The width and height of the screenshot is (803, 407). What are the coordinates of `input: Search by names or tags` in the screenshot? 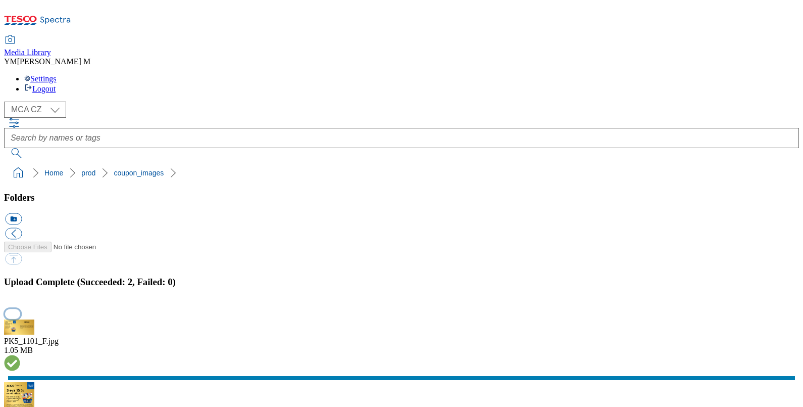 It's located at (402, 138).